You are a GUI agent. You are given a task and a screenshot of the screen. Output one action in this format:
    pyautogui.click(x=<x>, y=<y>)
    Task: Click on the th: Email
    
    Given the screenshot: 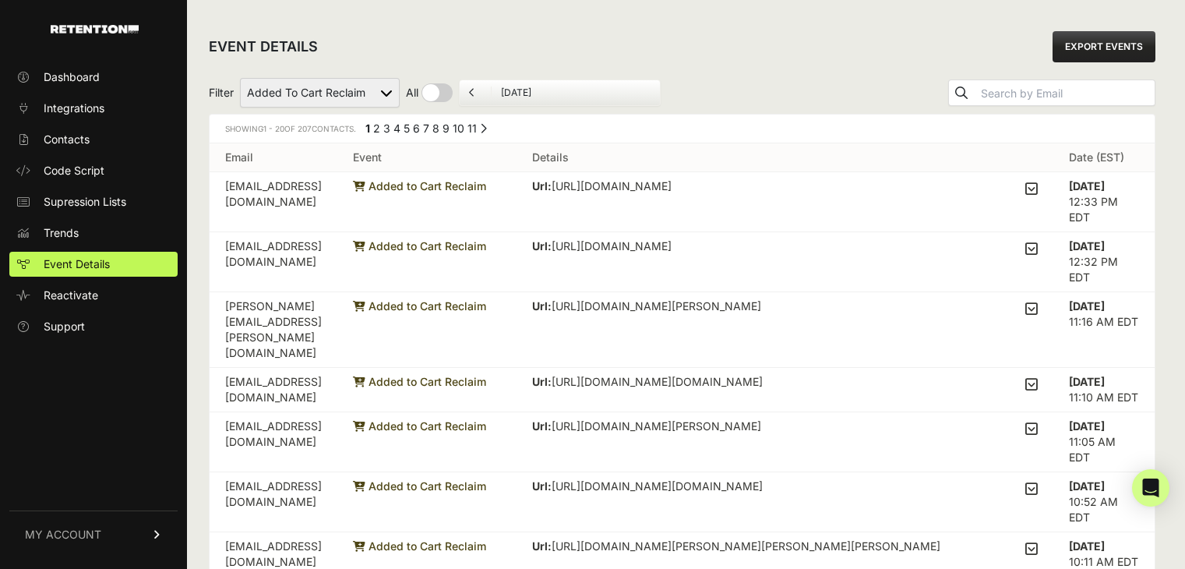 What is the action you would take?
    pyautogui.click(x=274, y=157)
    